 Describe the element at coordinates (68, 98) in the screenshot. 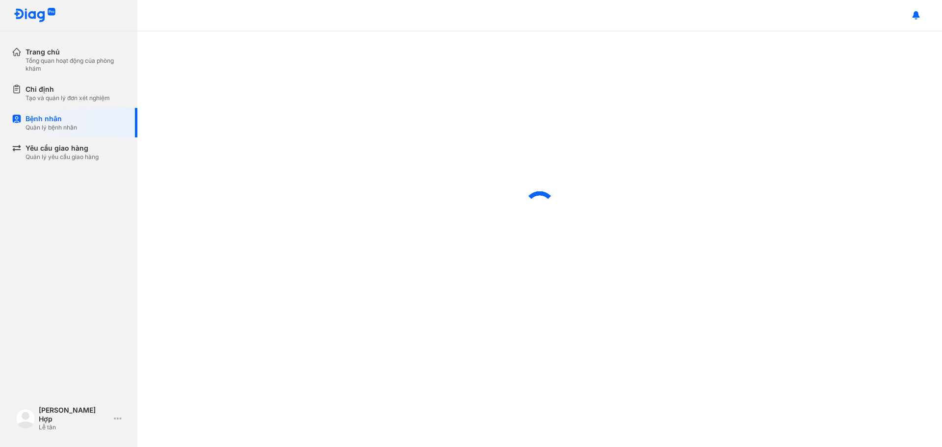

I see `div: Tạo và quản lý đơn xét nghiệm` at that location.